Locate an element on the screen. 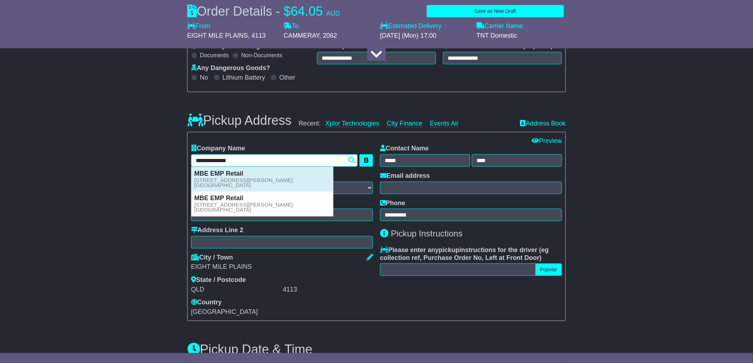 Image resolution: width=753 pixels, height=363 pixels. h3: Pickup Address is located at coordinates (239, 121).